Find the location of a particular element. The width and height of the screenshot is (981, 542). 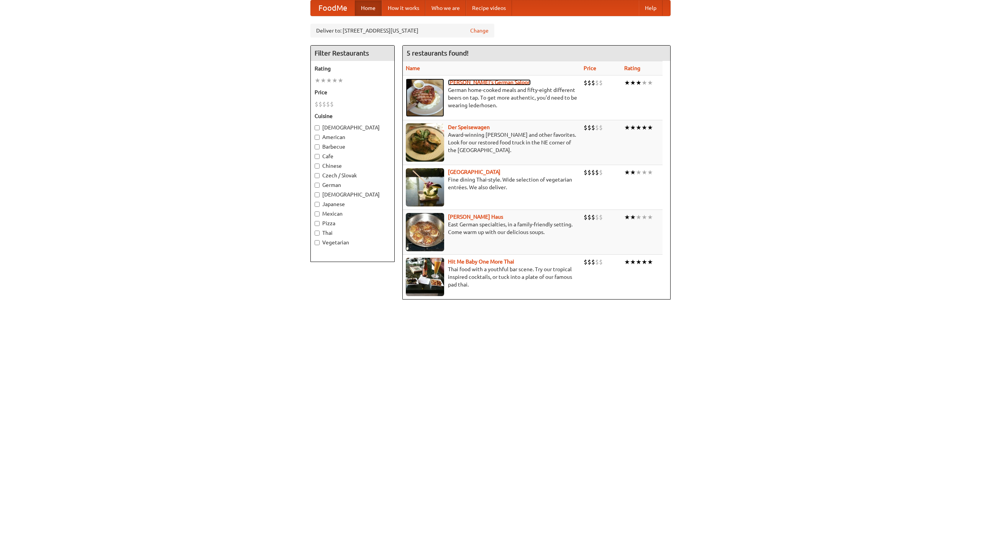

b: Der Speisewagen is located at coordinates (469, 127).